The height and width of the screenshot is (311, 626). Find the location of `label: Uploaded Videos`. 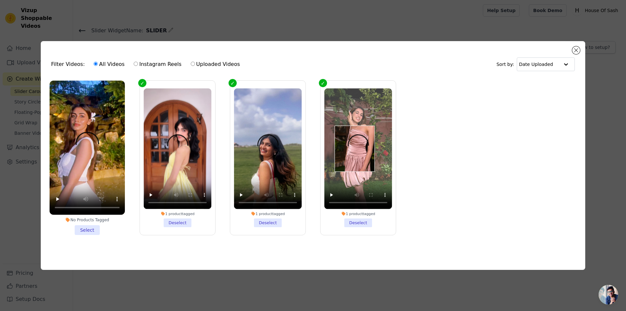

label: Uploaded Videos is located at coordinates (215, 64).